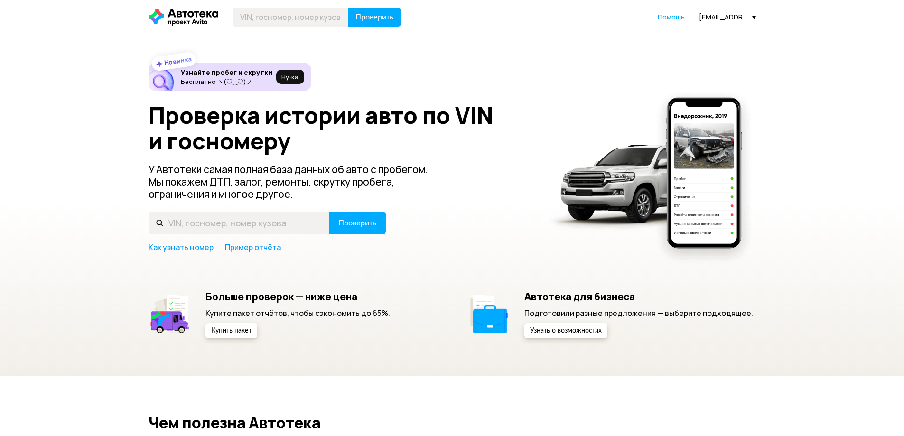 The image size is (904, 436). I want to click on span: Ну‑ка, so click(290, 77).